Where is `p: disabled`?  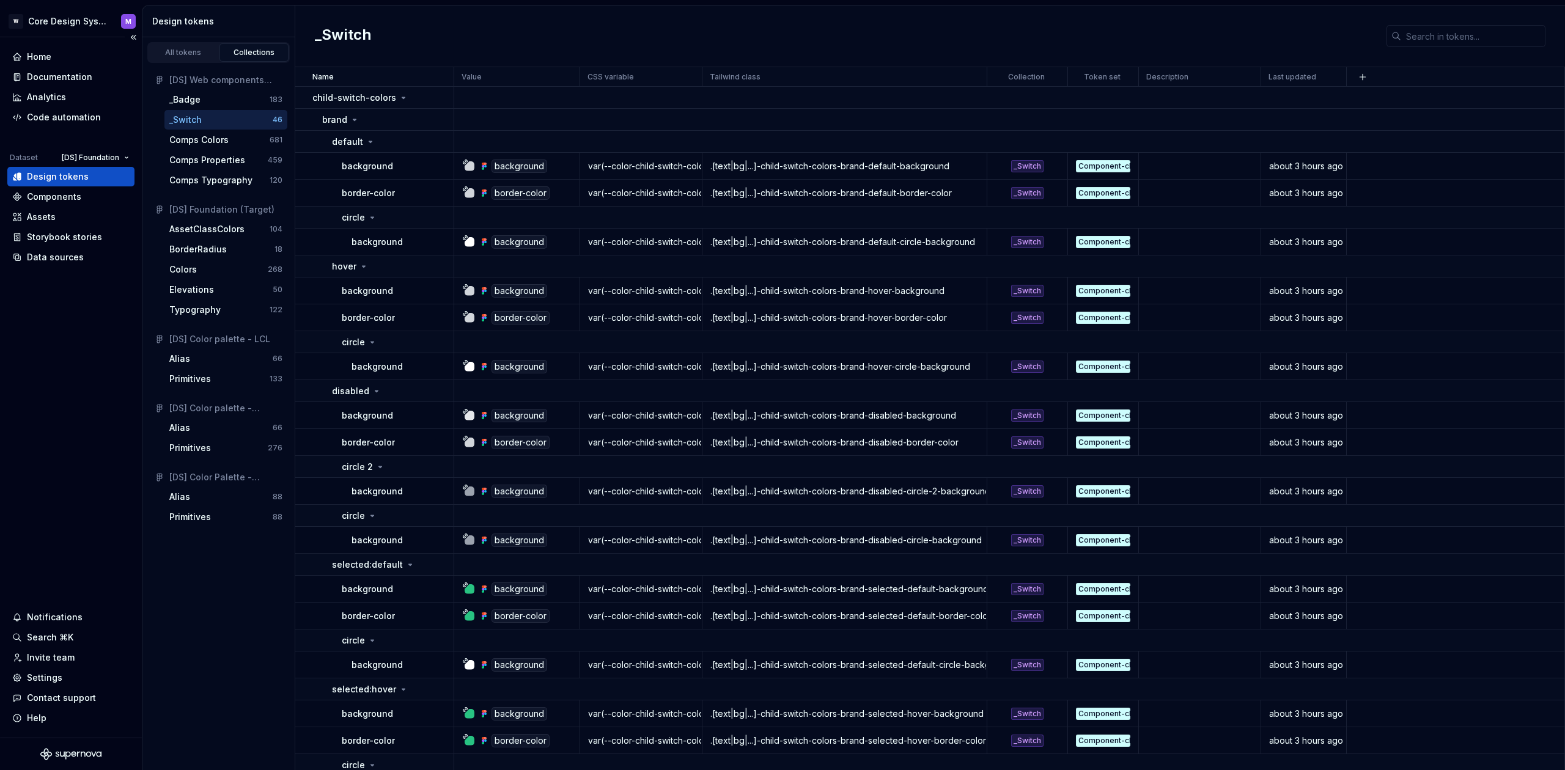 p: disabled is located at coordinates (350, 391).